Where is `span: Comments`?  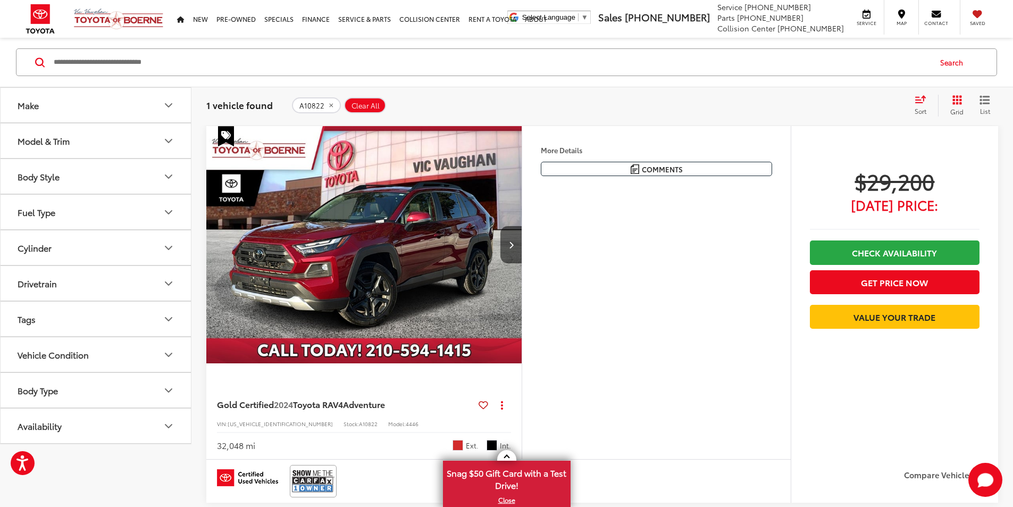 span: Comments is located at coordinates (662, 169).